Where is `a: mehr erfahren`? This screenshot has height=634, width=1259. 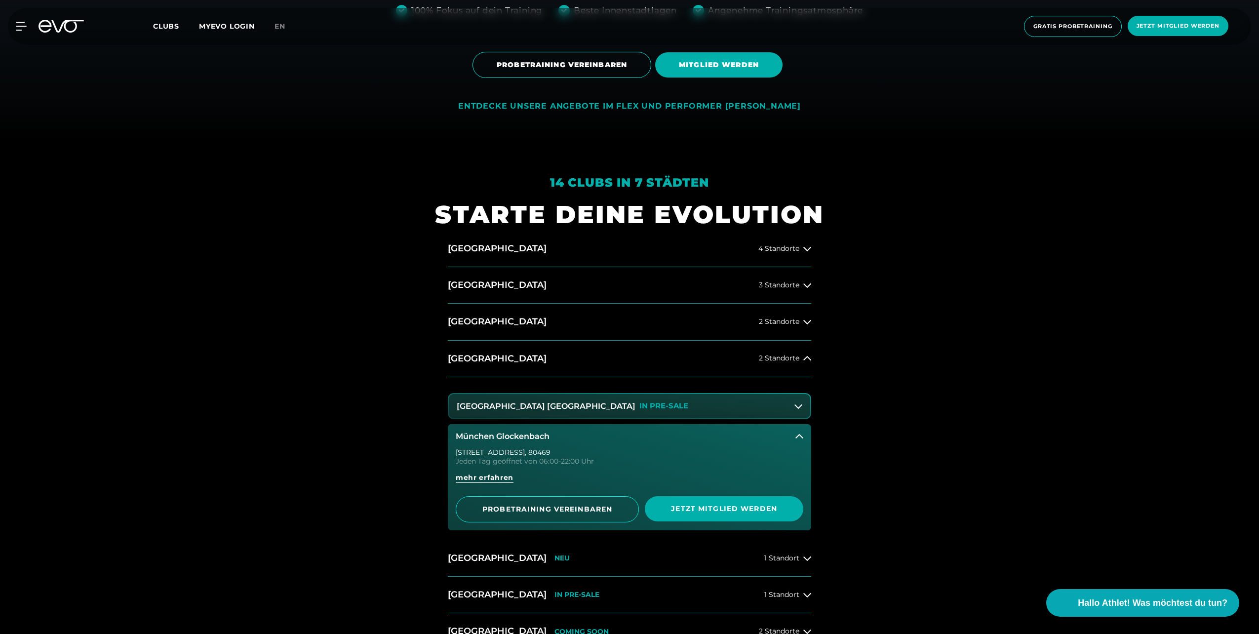 a: mehr erfahren is located at coordinates (629, 481).